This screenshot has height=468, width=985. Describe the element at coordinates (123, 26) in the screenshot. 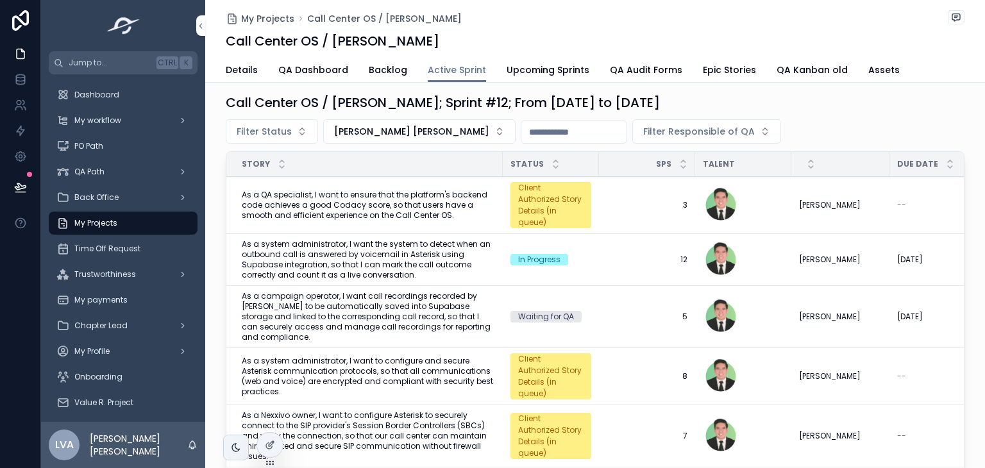

I see `img: App logo` at that location.